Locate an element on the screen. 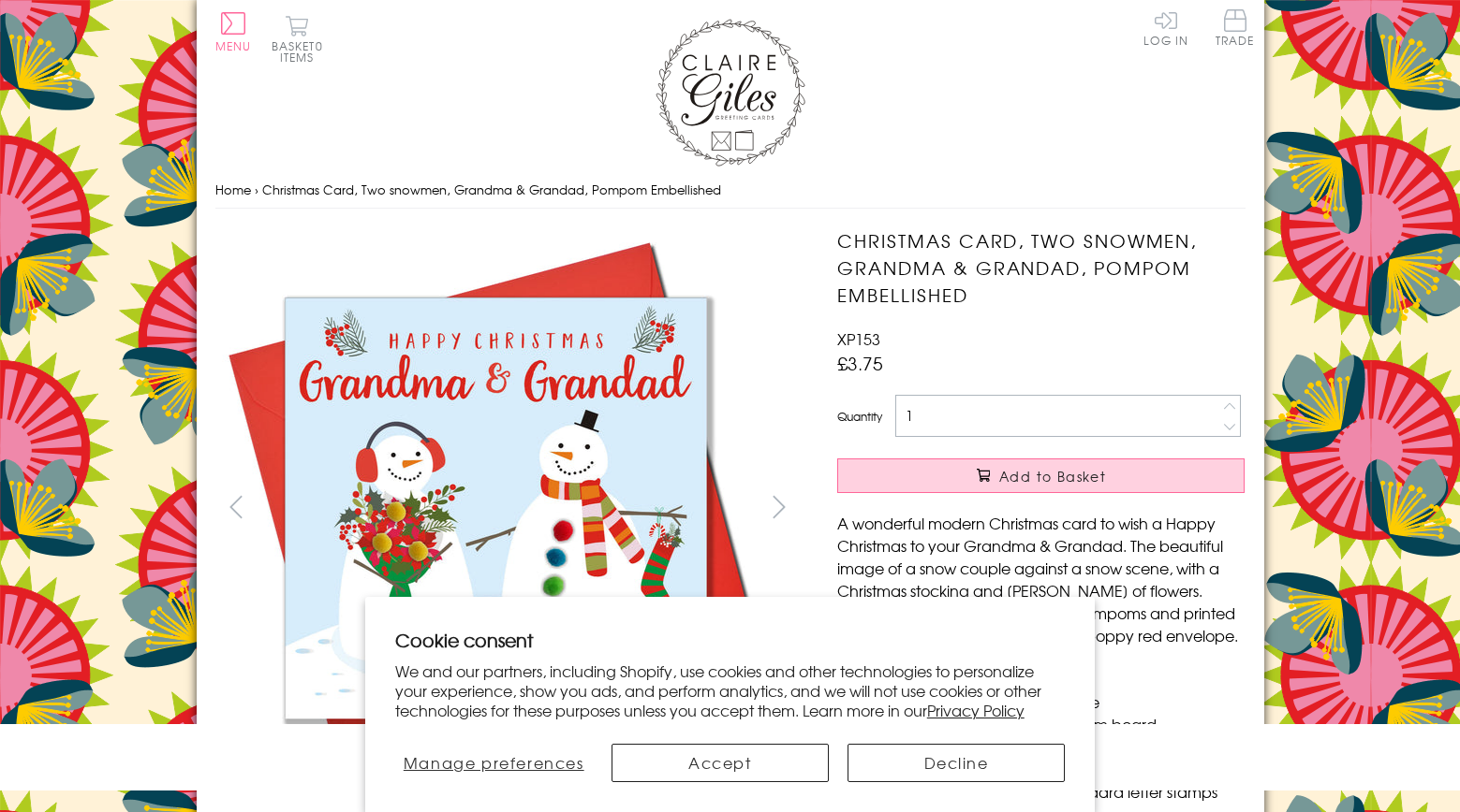 This screenshot has height=812, width=1460. a: Trade is located at coordinates (1235, 29).